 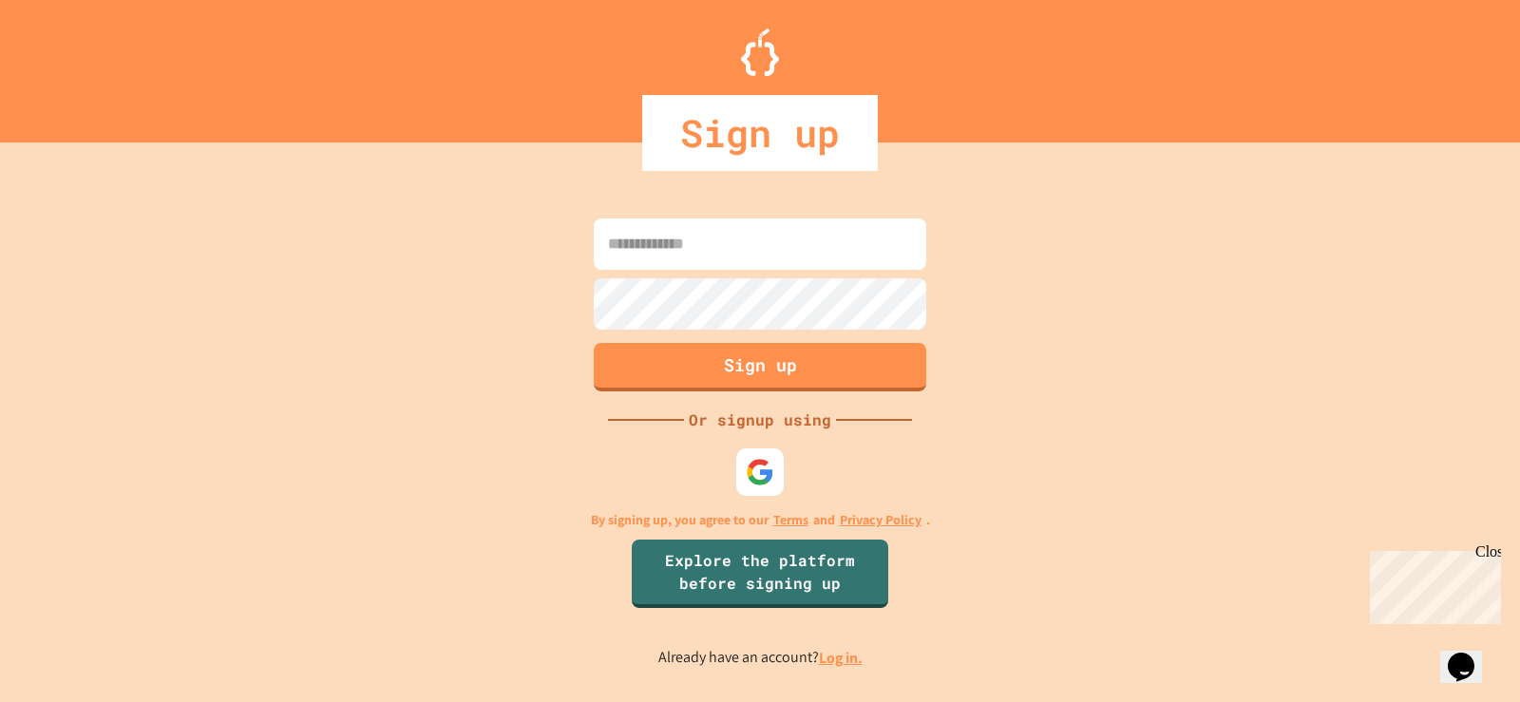 What do you see at coordinates (790, 520) in the screenshot?
I see `a: Terms` at bounding box center [790, 520].